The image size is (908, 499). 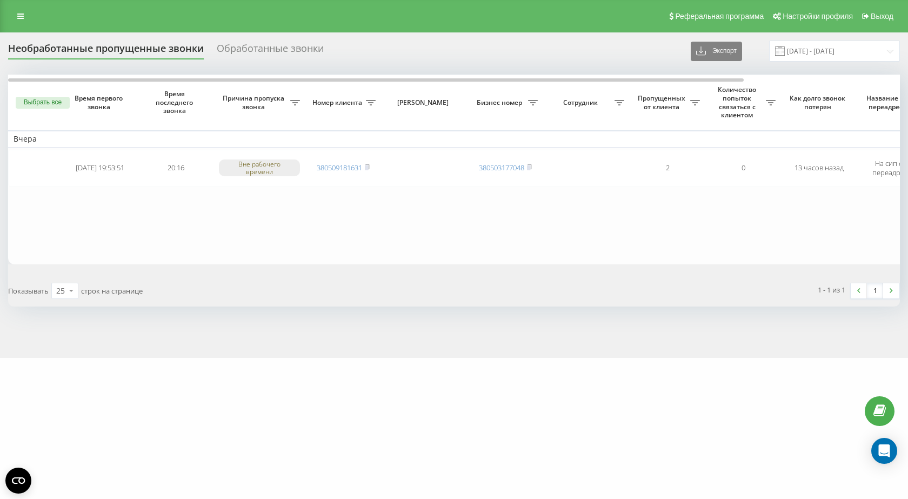 I want to click on span: Выход, so click(x=882, y=16).